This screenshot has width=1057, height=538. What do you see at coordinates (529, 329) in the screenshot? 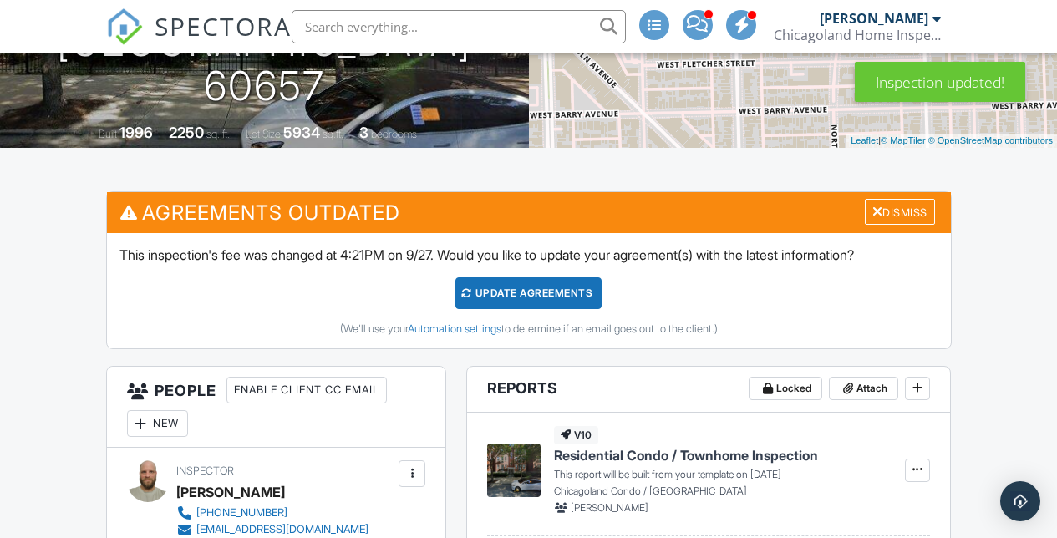
I see `div: (We'll use your to determine if an email goes out to the client.)` at bounding box center [529, 329].